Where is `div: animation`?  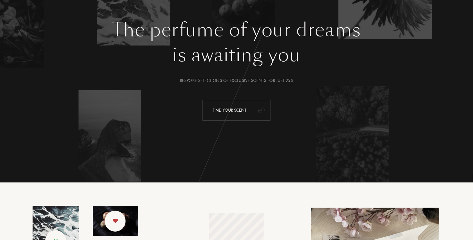 div: animation is located at coordinates (262, 110).